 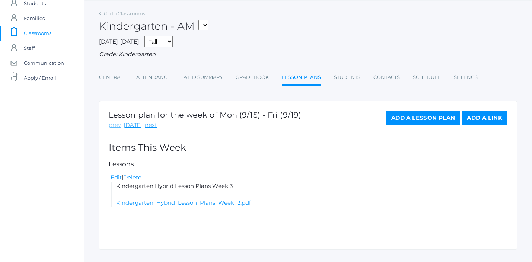 What do you see at coordinates (116, 177) in the screenshot?
I see `a: Edit` at bounding box center [116, 177].